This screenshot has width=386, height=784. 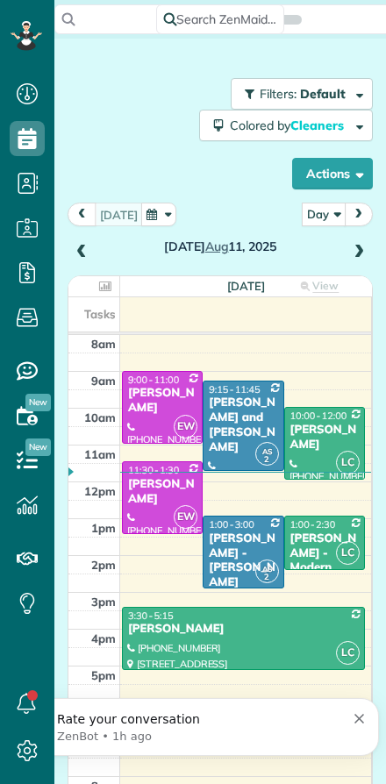 What do you see at coordinates (289, 125) in the screenshot?
I see `span: Colored by` at bounding box center [289, 125].